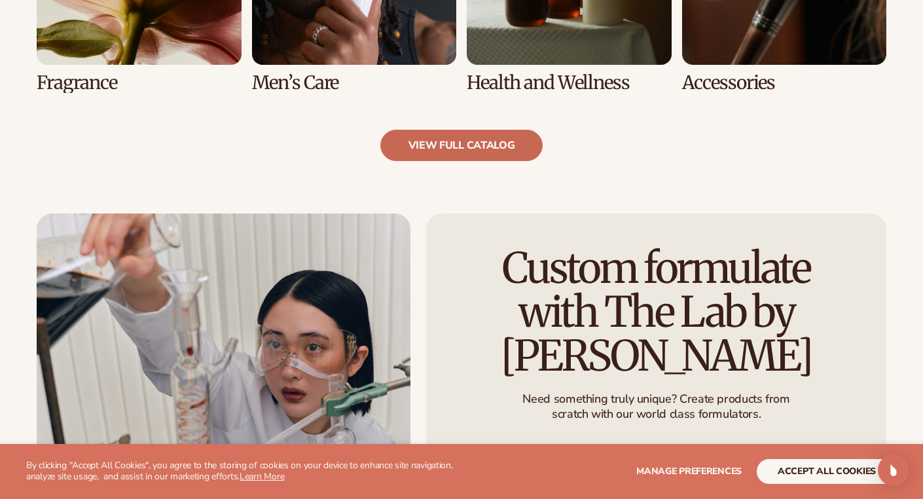 This screenshot has height=499, width=923. Describe the element at coordinates (689, 471) in the screenshot. I see `span: Manage preferences` at that location.